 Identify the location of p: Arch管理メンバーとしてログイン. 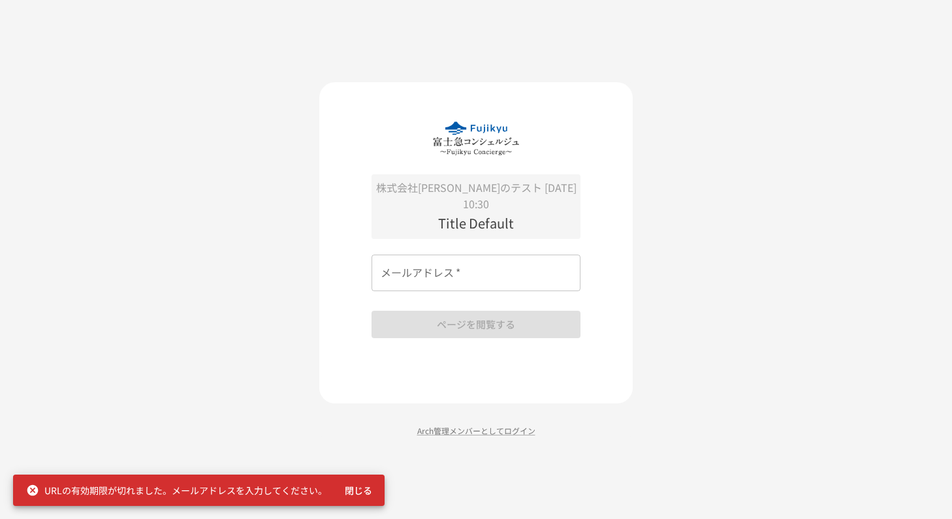
(476, 430).